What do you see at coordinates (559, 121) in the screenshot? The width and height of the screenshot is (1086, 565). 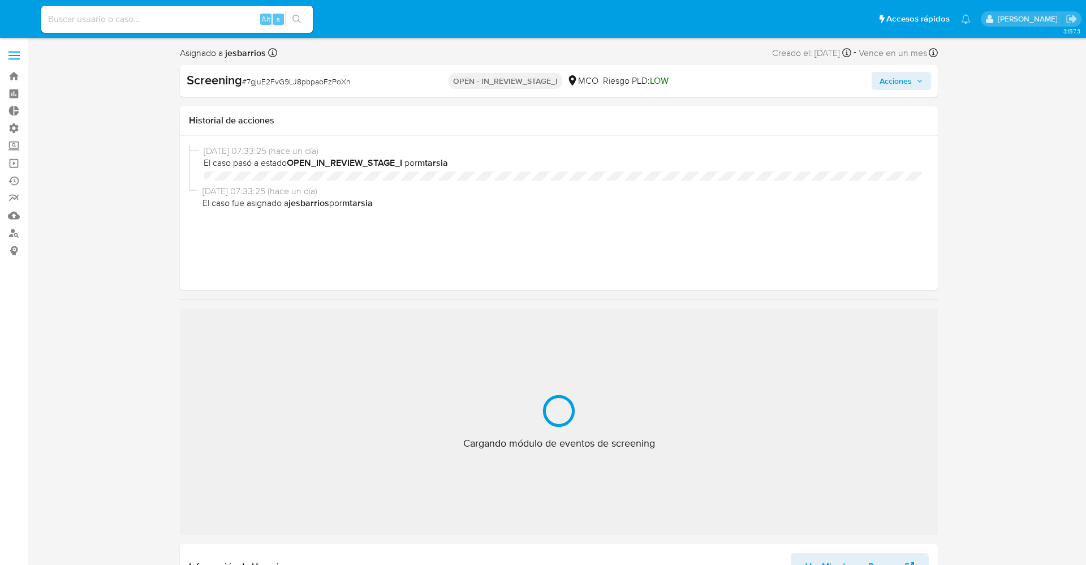 I see `h1: Historial de acciones` at bounding box center [559, 121].